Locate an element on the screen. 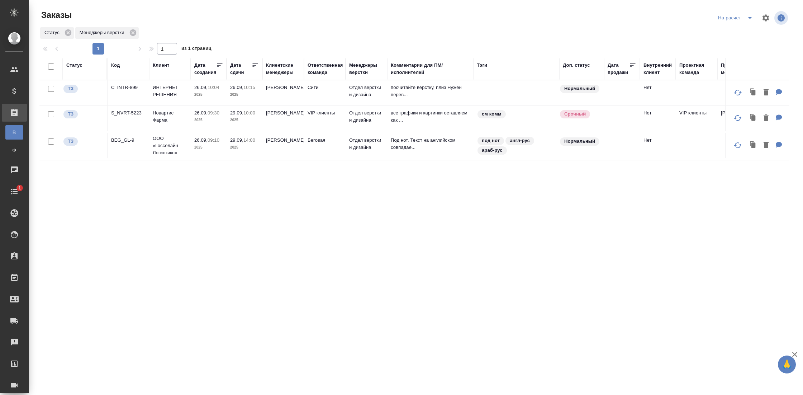 The width and height of the screenshot is (803, 395). p: англ-рус is located at coordinates (520, 141).